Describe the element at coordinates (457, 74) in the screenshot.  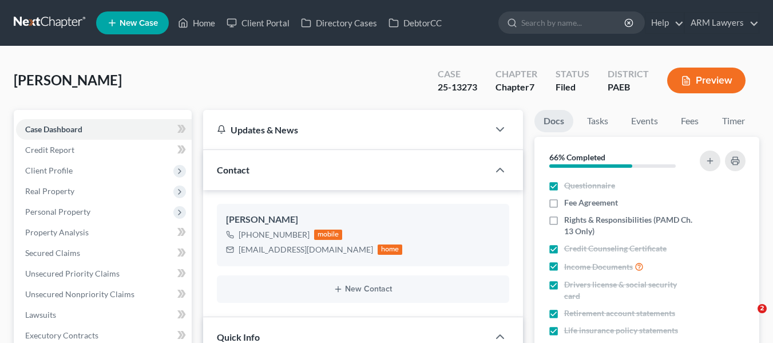
I see `div: Case` at that location.